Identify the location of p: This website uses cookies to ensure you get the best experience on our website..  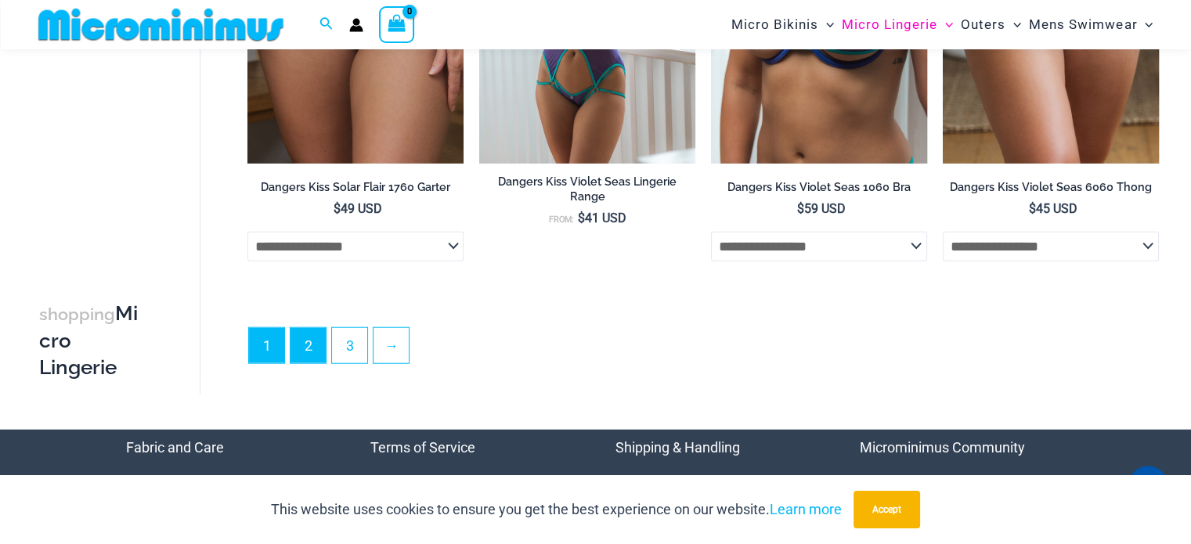
(556, 510).